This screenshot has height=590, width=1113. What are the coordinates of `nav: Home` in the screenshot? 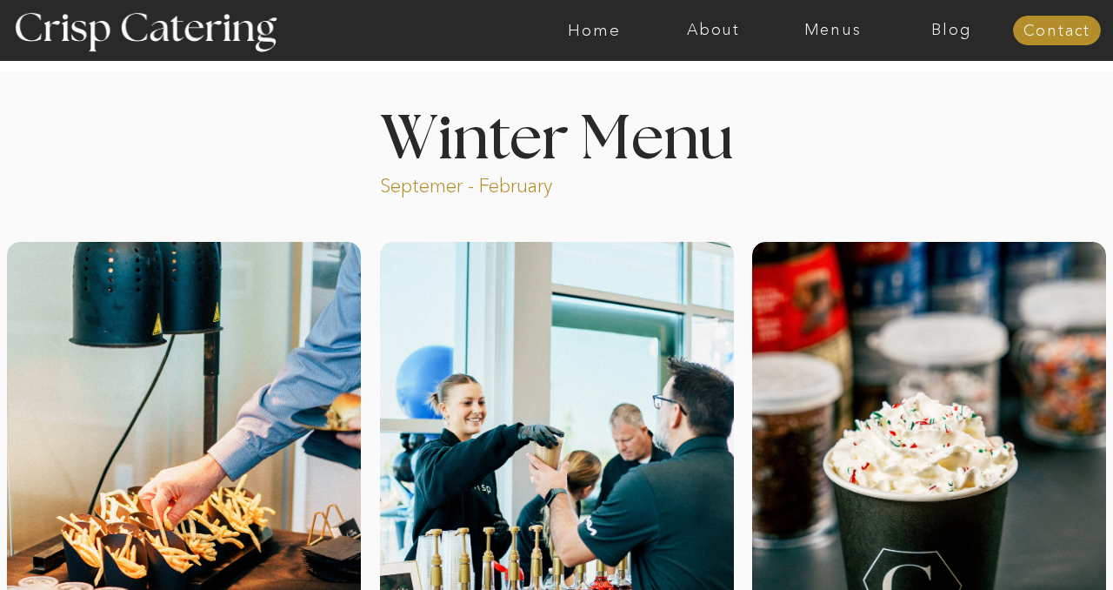 It's located at (594, 30).